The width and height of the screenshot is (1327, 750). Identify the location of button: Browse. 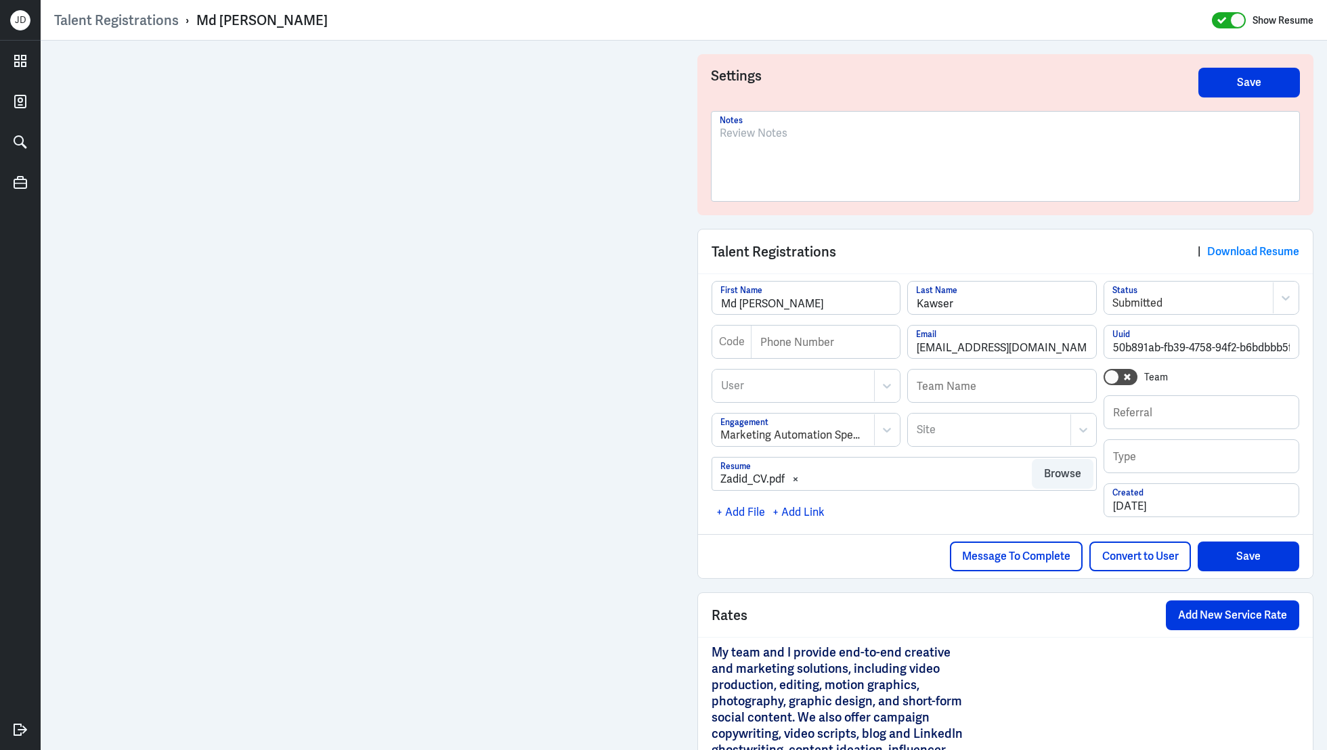
(1062, 474).